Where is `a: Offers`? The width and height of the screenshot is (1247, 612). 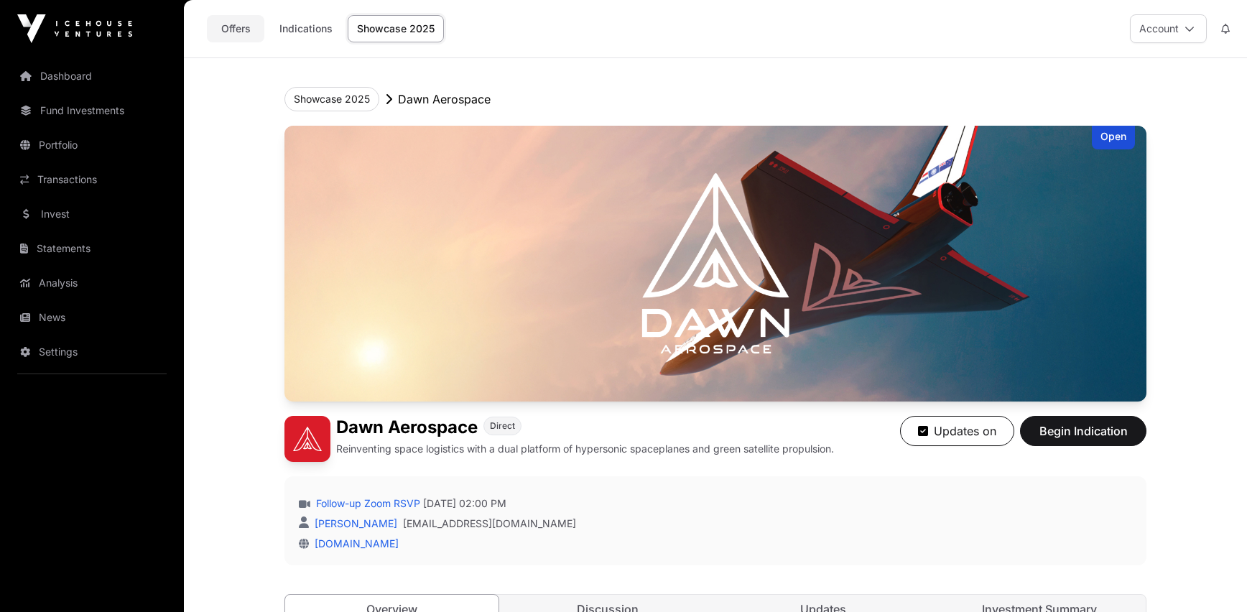 a: Offers is located at coordinates (236, 29).